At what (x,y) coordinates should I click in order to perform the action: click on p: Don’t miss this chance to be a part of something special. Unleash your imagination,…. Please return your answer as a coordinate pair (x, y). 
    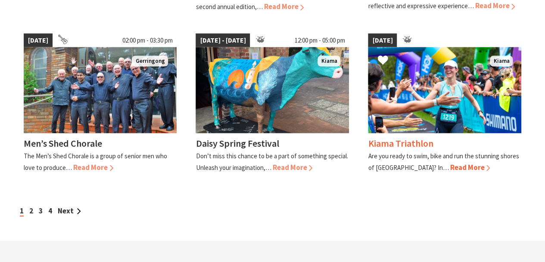
    Looking at the image, I should click on (271, 161).